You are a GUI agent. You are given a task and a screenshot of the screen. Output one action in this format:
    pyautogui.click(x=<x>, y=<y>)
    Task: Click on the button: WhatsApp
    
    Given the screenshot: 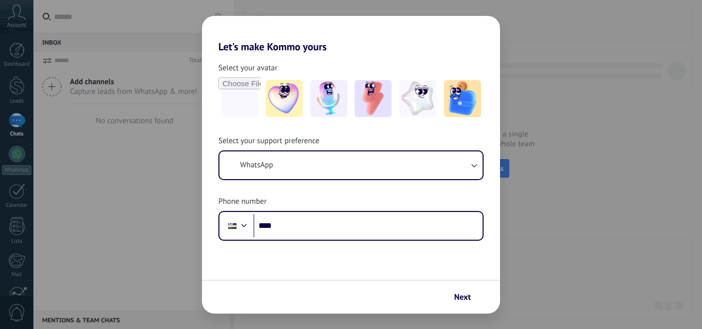 What is the action you would take?
    pyautogui.click(x=351, y=165)
    